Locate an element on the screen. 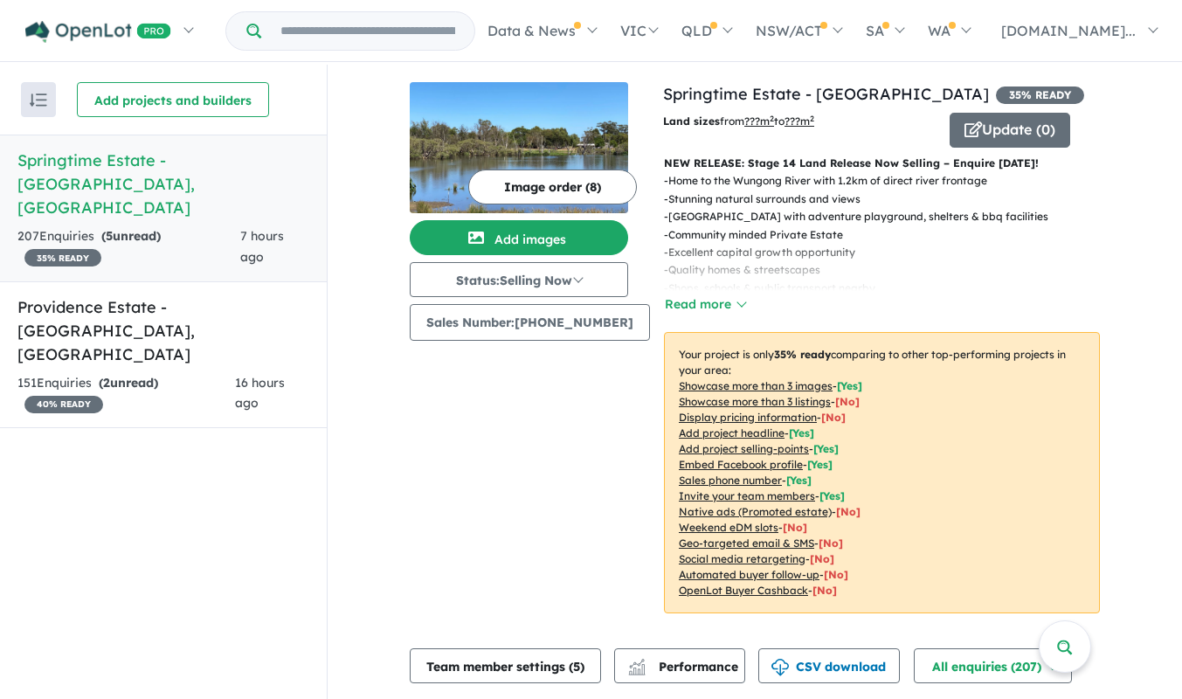  img: Springtime Estate - Haynes is located at coordinates (519, 148).